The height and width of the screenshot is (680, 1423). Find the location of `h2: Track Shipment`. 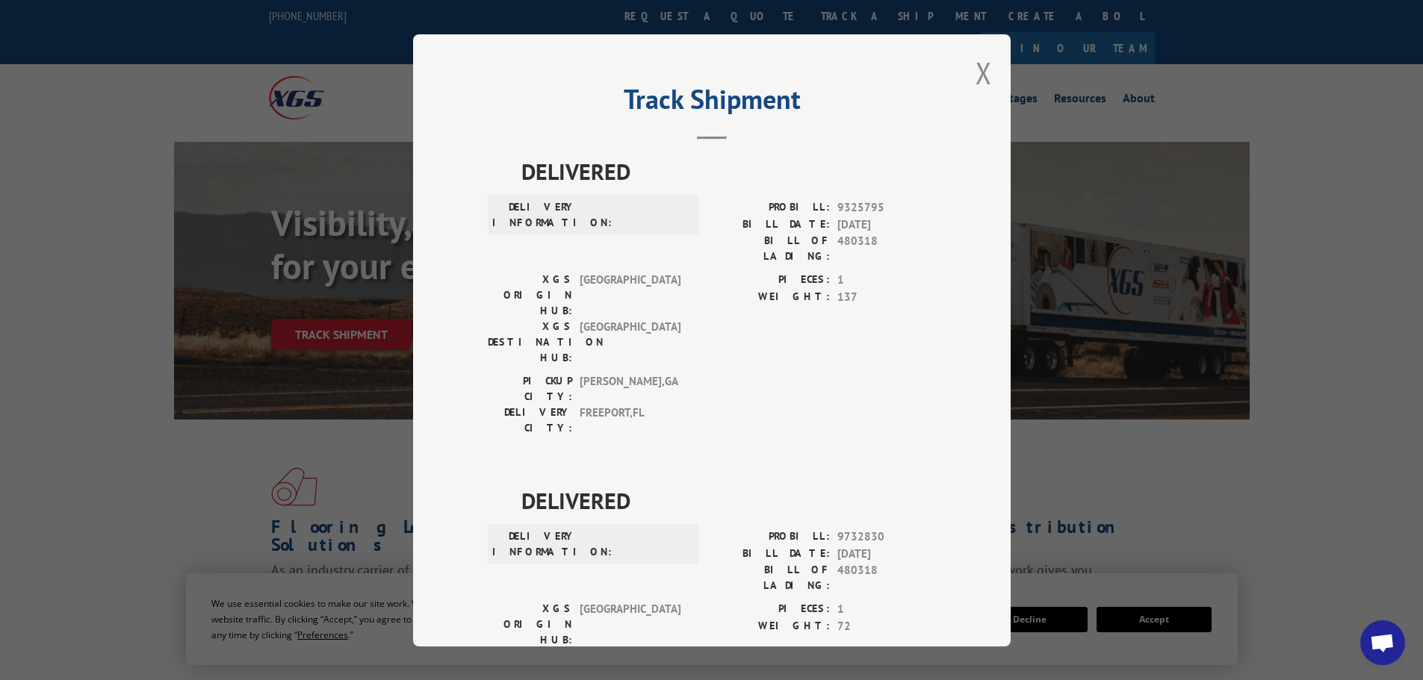

h2: Track Shipment is located at coordinates (712, 103).